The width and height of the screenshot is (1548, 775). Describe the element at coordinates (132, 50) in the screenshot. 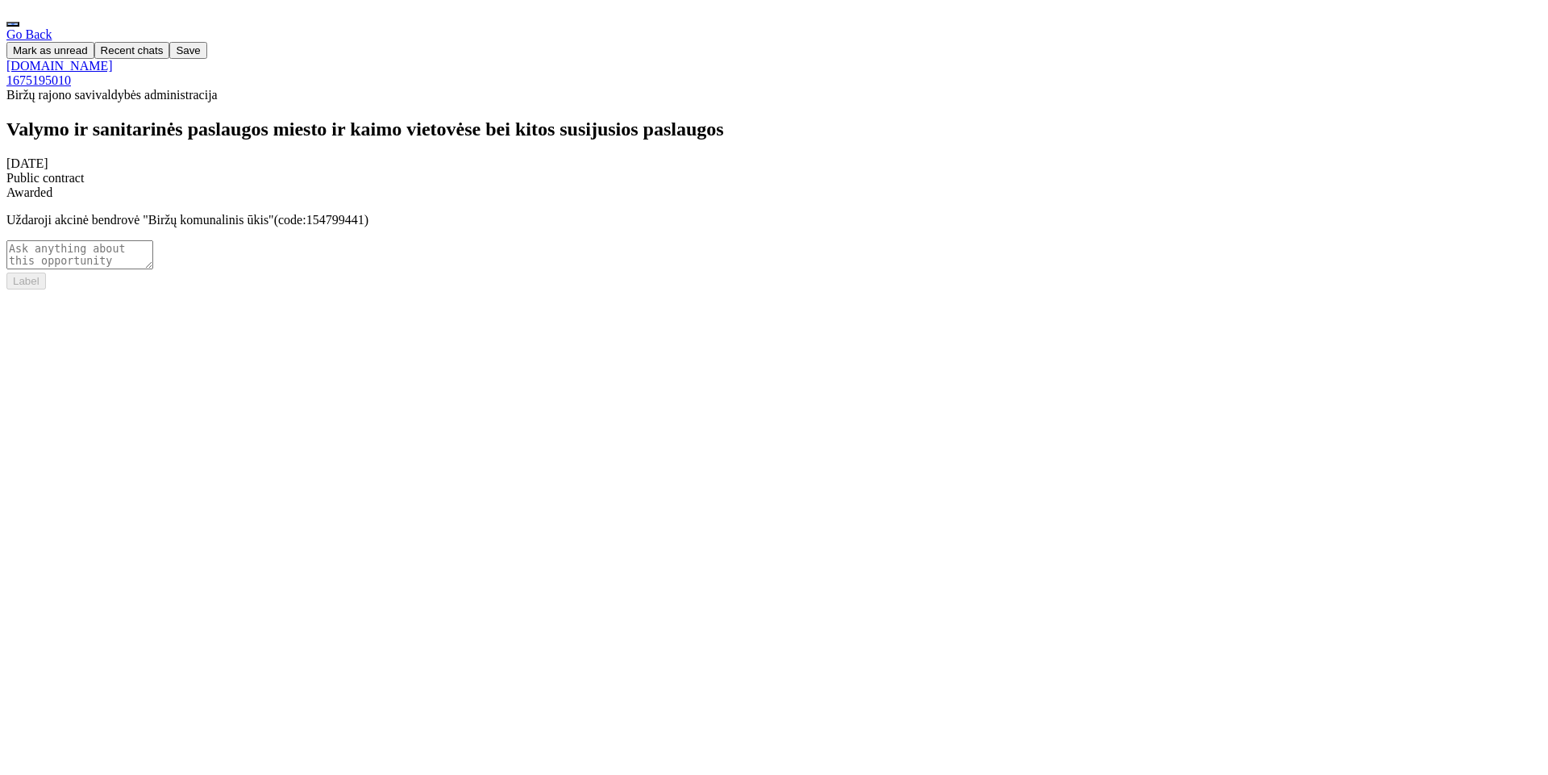

I see `span: Recent chats` at that location.